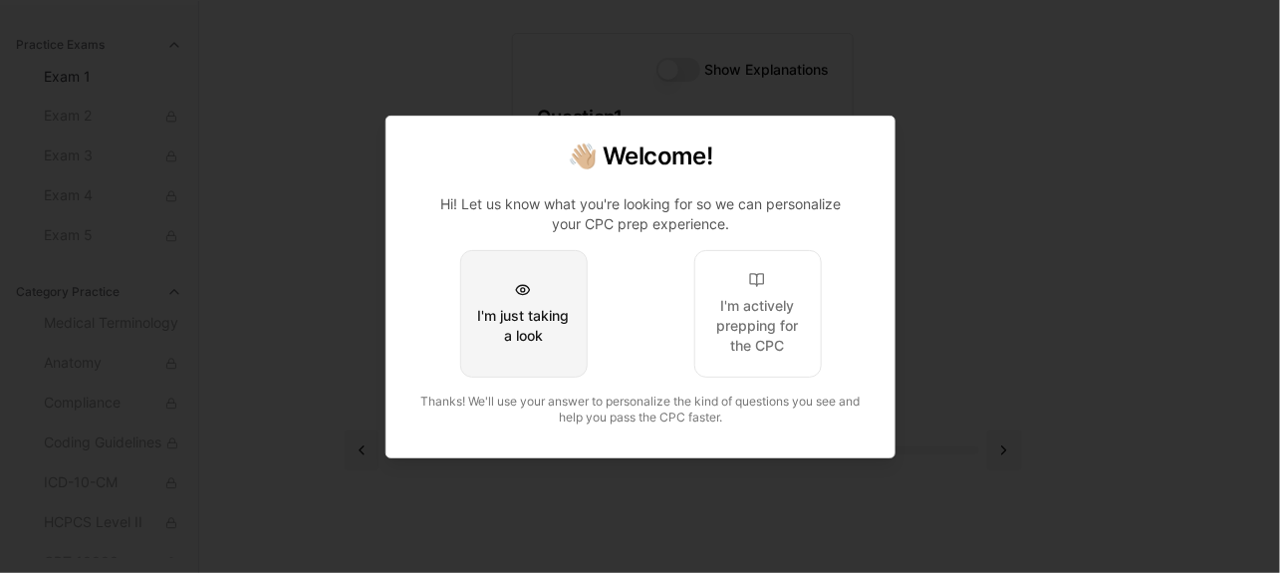  Describe the element at coordinates (633, 92) in the screenshot. I see `h3: Style` at that location.